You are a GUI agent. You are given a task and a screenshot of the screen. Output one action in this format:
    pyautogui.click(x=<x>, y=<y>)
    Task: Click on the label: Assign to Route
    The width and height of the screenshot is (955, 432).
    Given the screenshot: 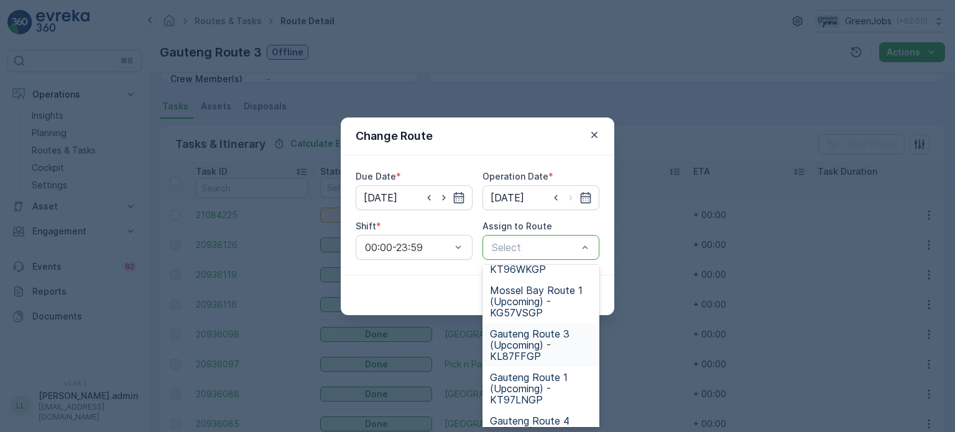 What is the action you would take?
    pyautogui.click(x=517, y=226)
    